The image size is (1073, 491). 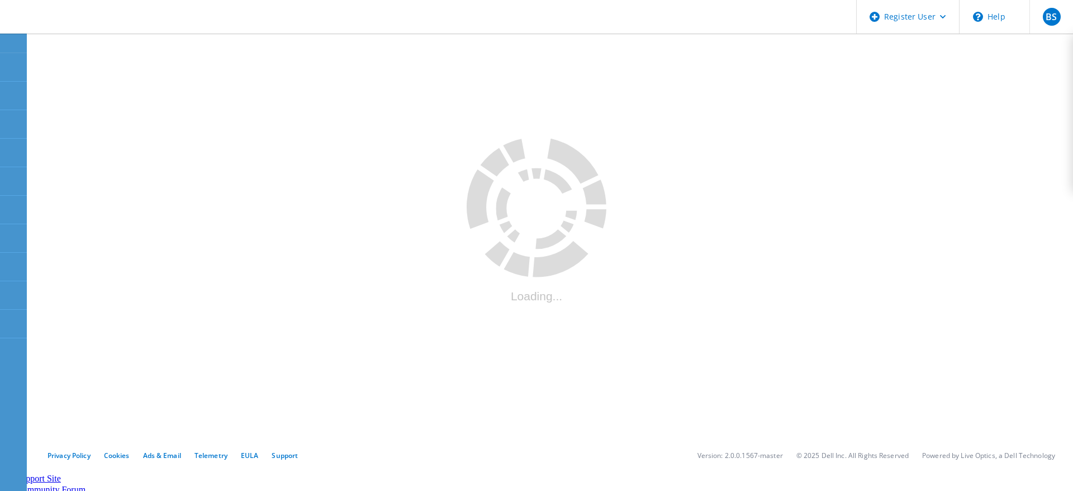 What do you see at coordinates (211, 455) in the screenshot?
I see `a: Telemetry` at bounding box center [211, 455].